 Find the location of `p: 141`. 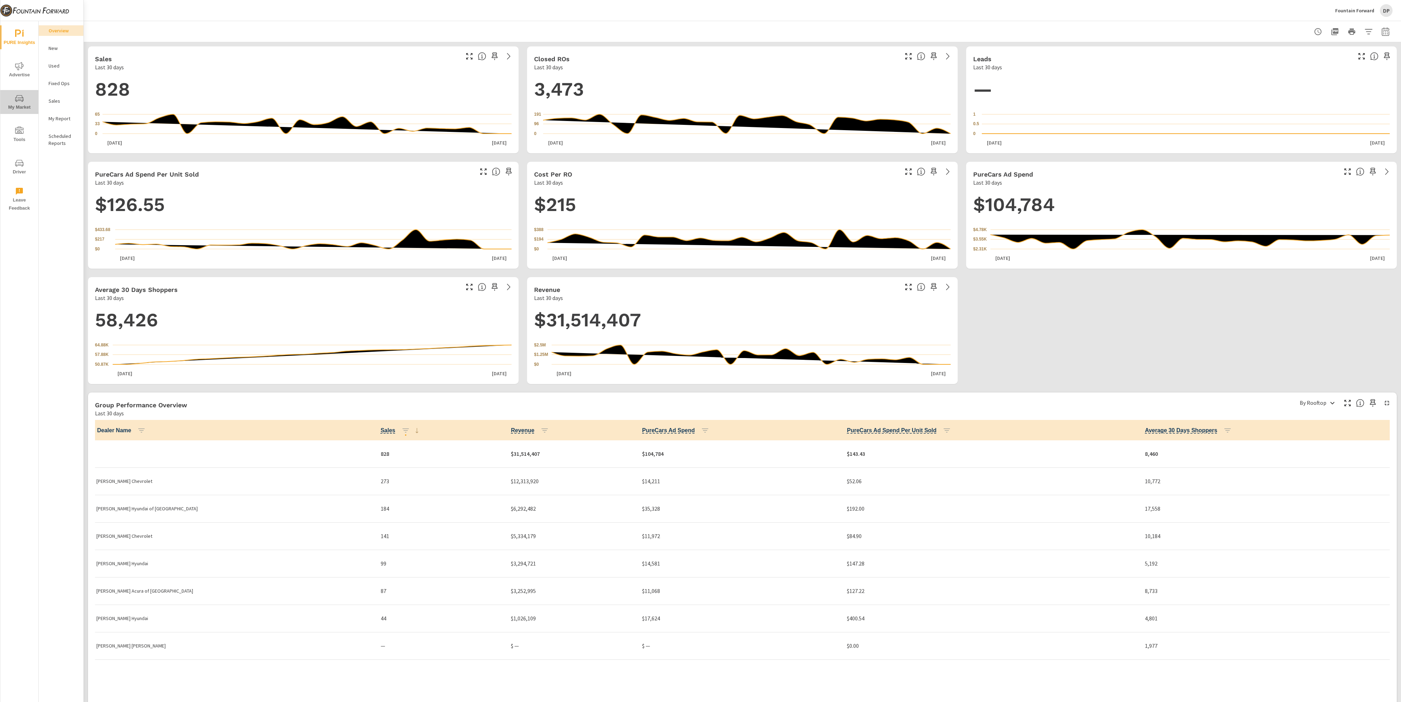

p: 141 is located at coordinates (440, 536).